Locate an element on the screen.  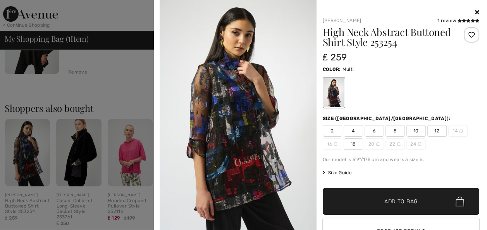
span: Color: is located at coordinates (332, 69).